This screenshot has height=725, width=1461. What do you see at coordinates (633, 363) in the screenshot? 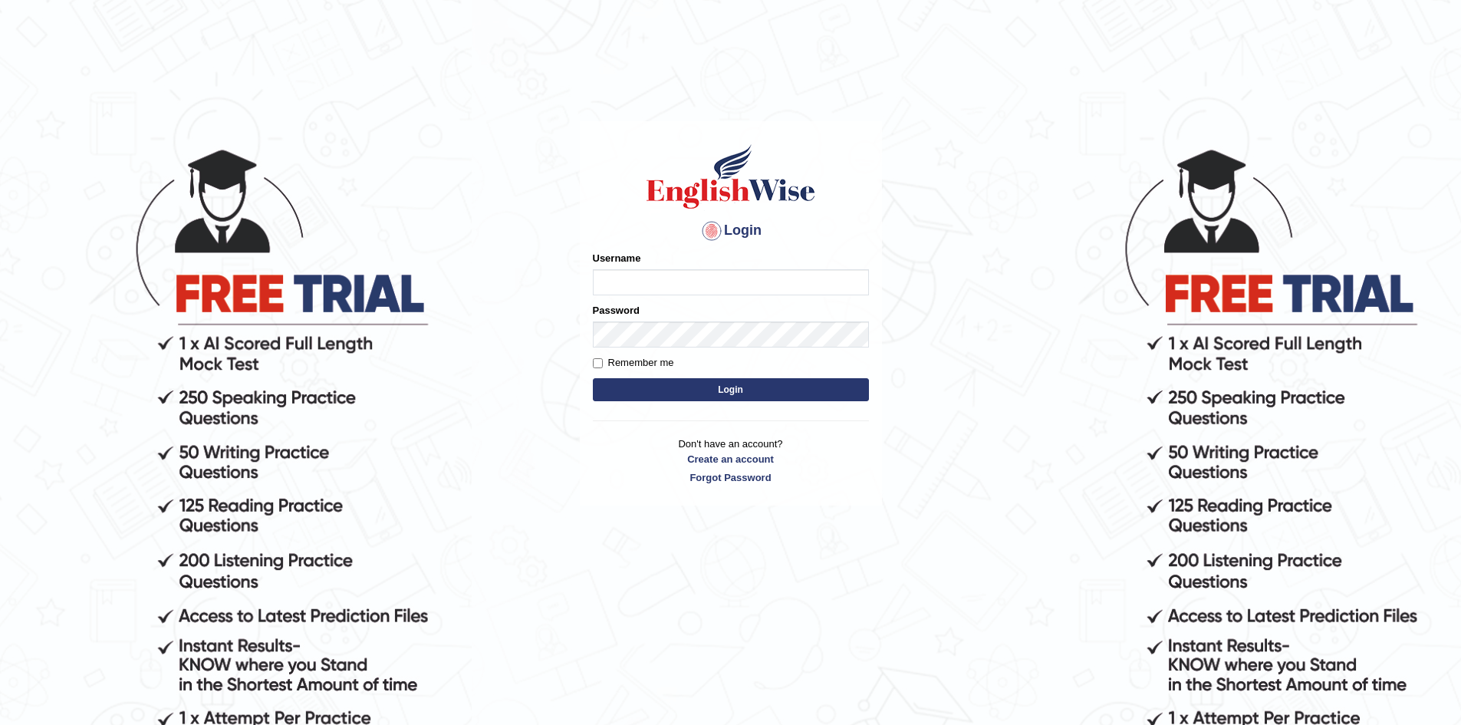
I see `label: Remember me` at bounding box center [633, 363].